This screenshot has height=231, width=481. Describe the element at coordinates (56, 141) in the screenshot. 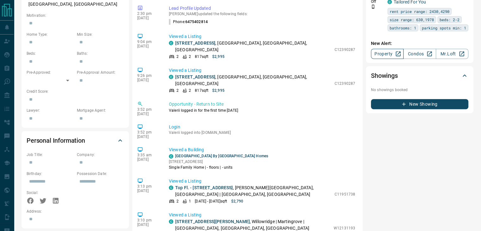

I see `h2: Personal Information` at that location.